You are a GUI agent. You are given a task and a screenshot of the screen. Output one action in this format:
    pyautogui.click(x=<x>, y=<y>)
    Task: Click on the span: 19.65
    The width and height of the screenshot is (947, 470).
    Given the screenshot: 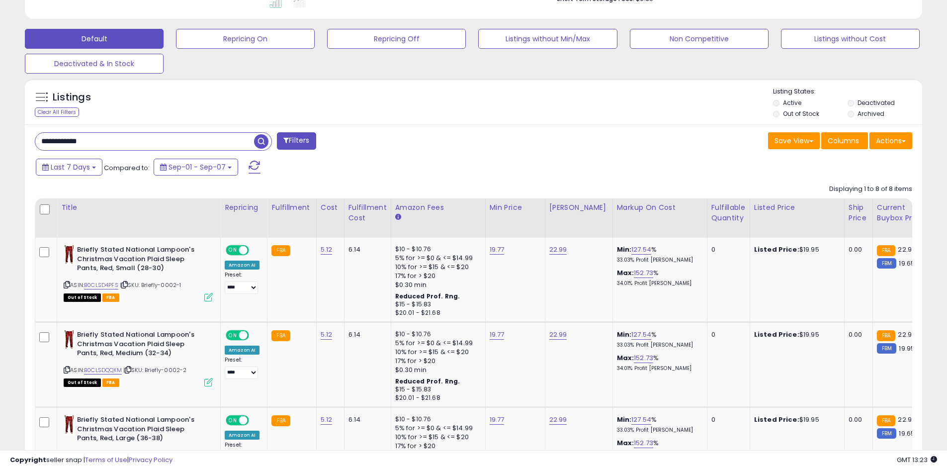 What is the action you would take?
    pyautogui.click(x=907, y=263)
    